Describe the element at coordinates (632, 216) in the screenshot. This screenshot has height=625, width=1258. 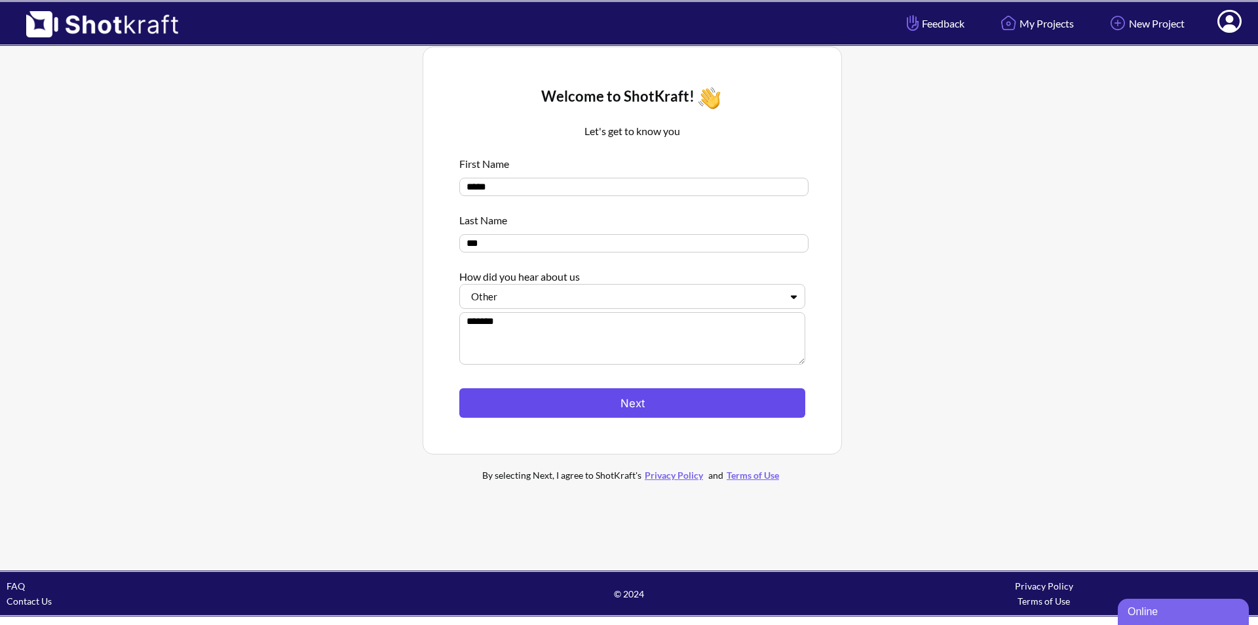
I see `div: Last Name` at that location.